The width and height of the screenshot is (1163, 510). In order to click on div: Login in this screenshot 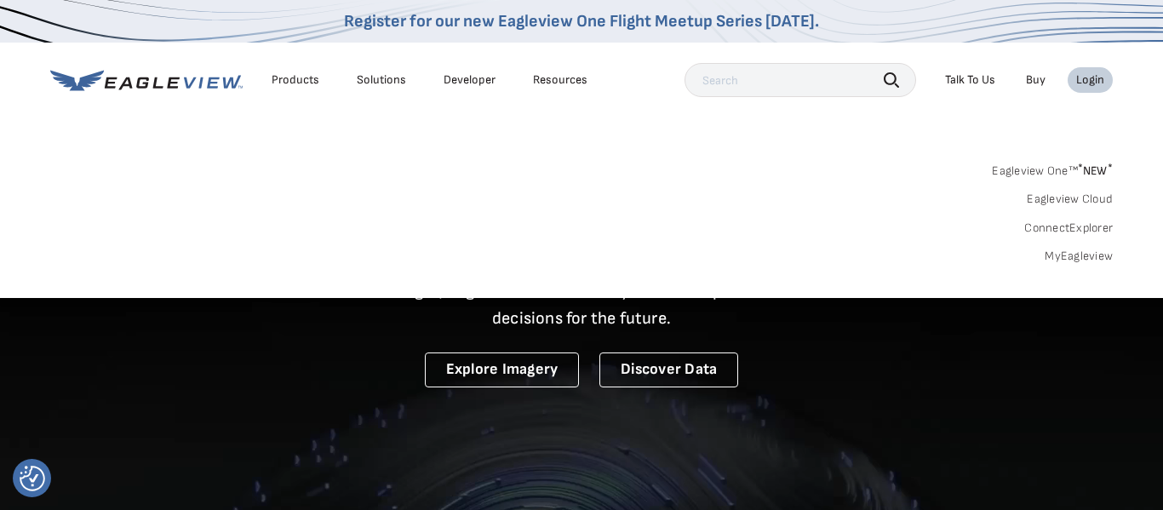, I will do `click(1090, 80)`.